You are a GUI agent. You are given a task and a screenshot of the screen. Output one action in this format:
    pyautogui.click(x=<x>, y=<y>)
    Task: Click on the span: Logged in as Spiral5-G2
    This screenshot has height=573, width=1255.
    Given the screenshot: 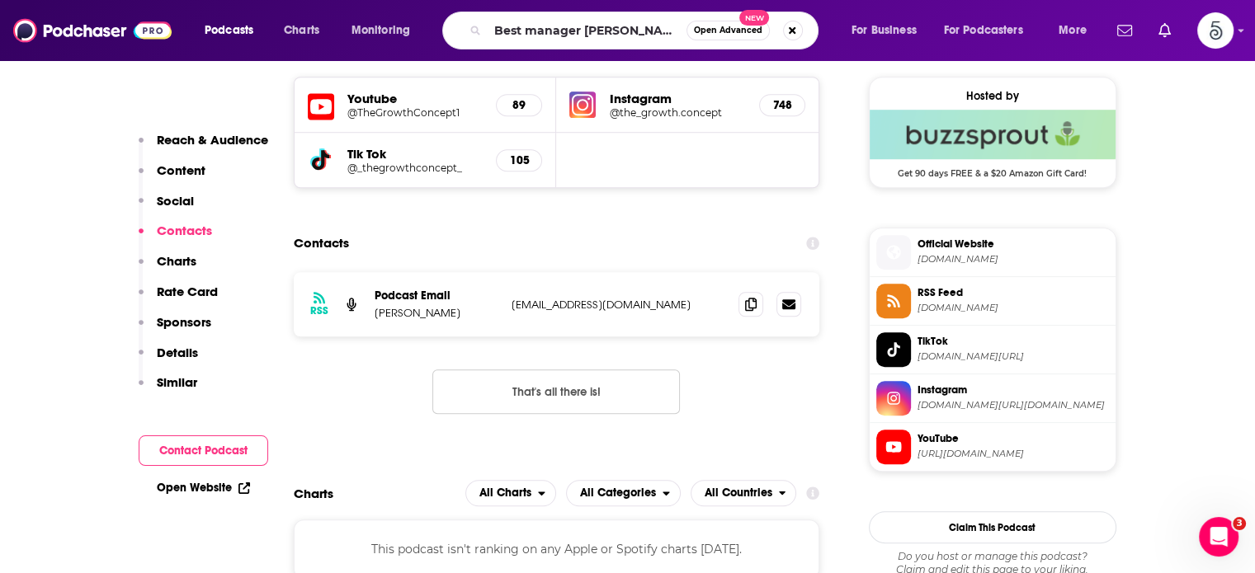 What is the action you would take?
    pyautogui.click(x=1215, y=31)
    